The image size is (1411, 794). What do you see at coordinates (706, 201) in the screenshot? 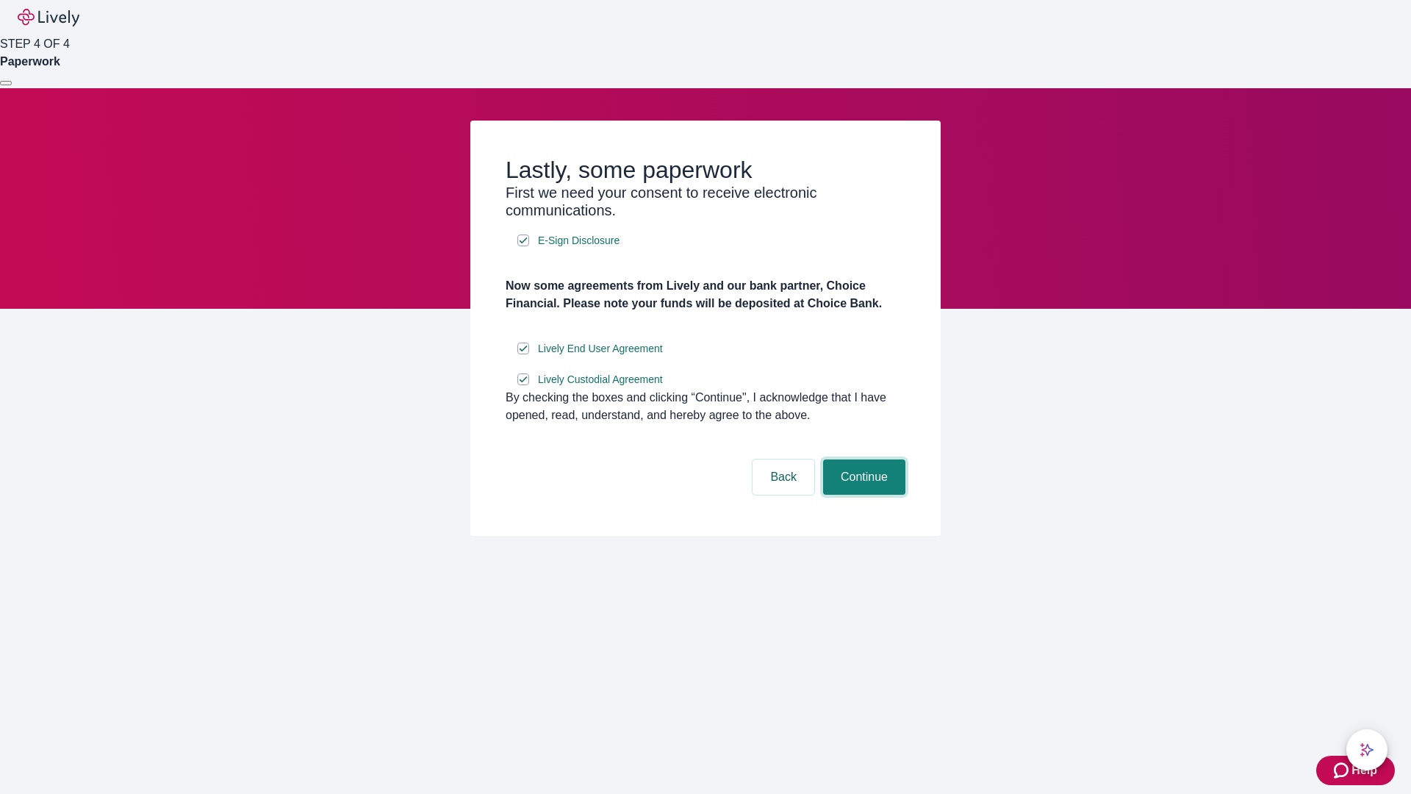
I see `h3: First we need your consent to receive electronic communications.` at bounding box center [706, 201].